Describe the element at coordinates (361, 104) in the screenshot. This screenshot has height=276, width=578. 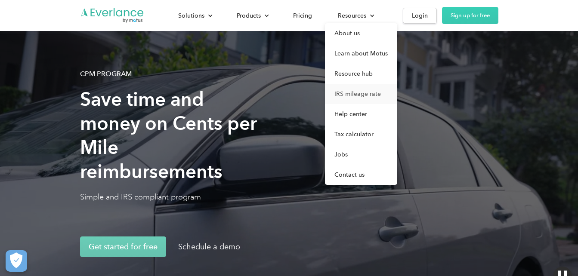
I see `nav: Resources` at that location.